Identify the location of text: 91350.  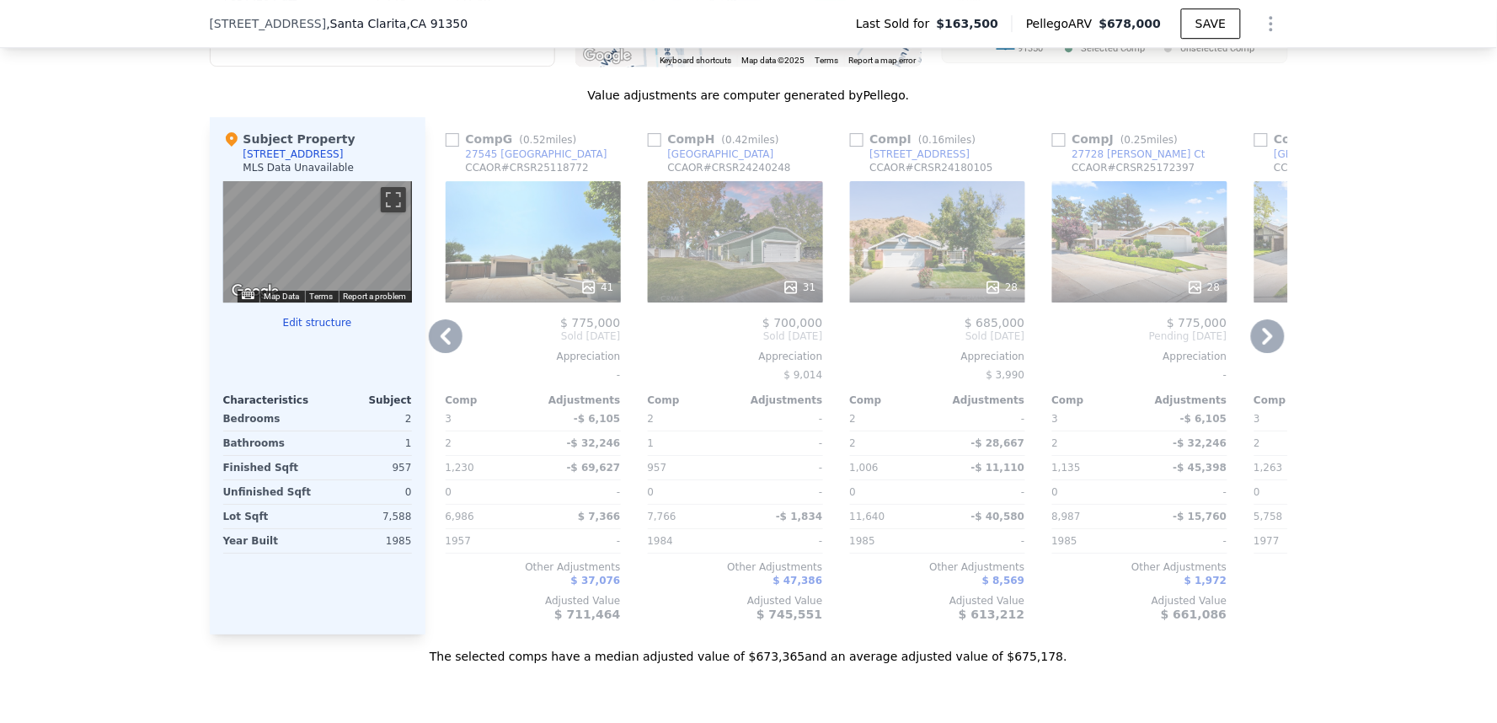
(1031, 48).